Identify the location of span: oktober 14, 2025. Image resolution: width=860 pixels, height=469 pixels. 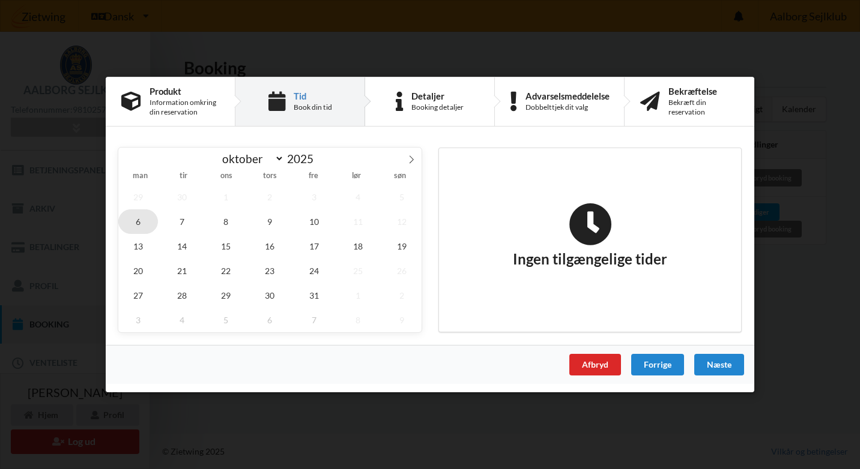
(182, 246).